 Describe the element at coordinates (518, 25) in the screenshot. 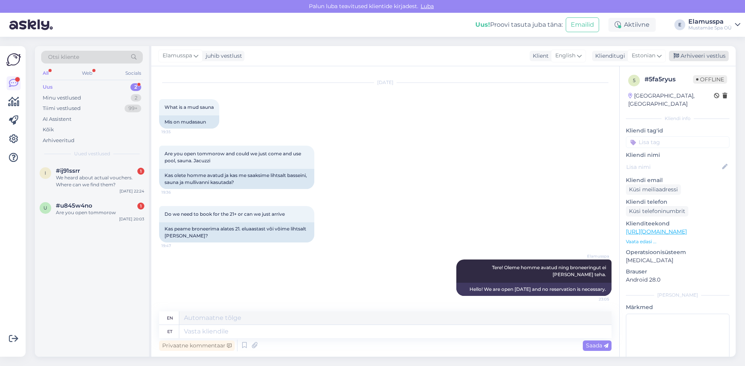

I see `div: Proovi tasuta juba täna:` at that location.